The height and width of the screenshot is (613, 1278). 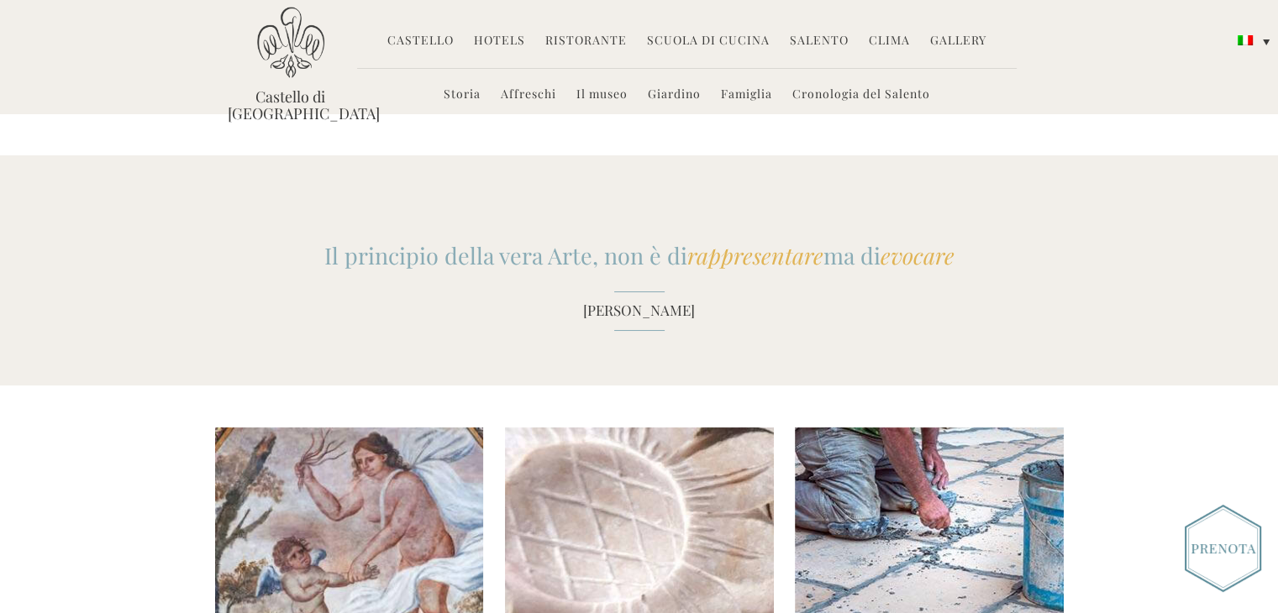 I want to click on a: Scuola di Cucina, so click(x=708, y=41).